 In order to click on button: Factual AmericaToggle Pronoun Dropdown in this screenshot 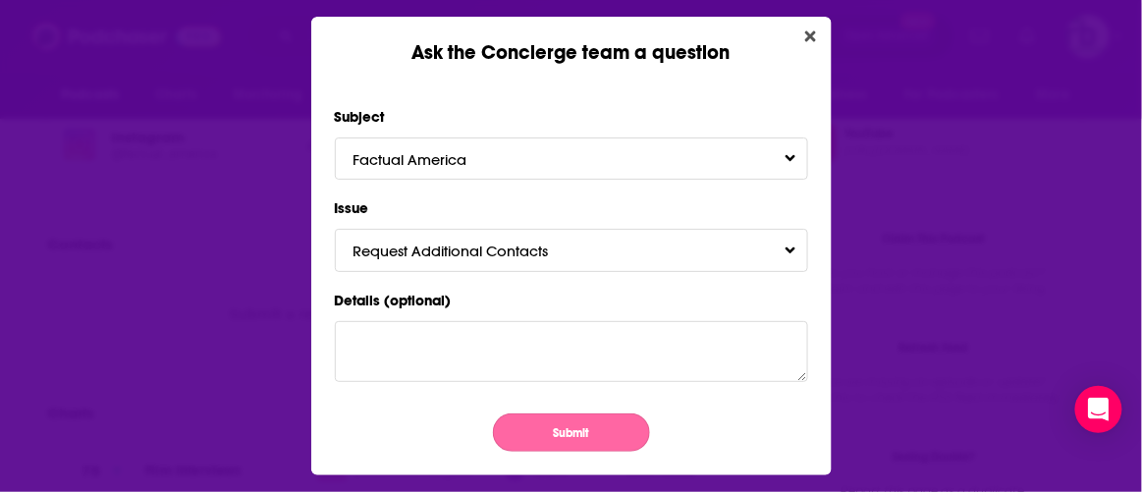, I will do `click(571, 158)`.